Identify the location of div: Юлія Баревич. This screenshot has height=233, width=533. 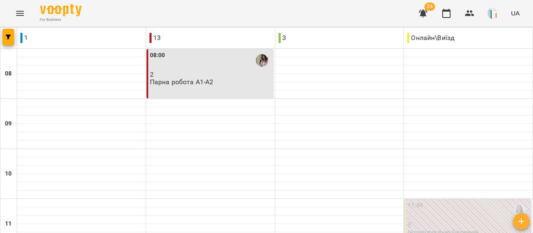
(519, 210).